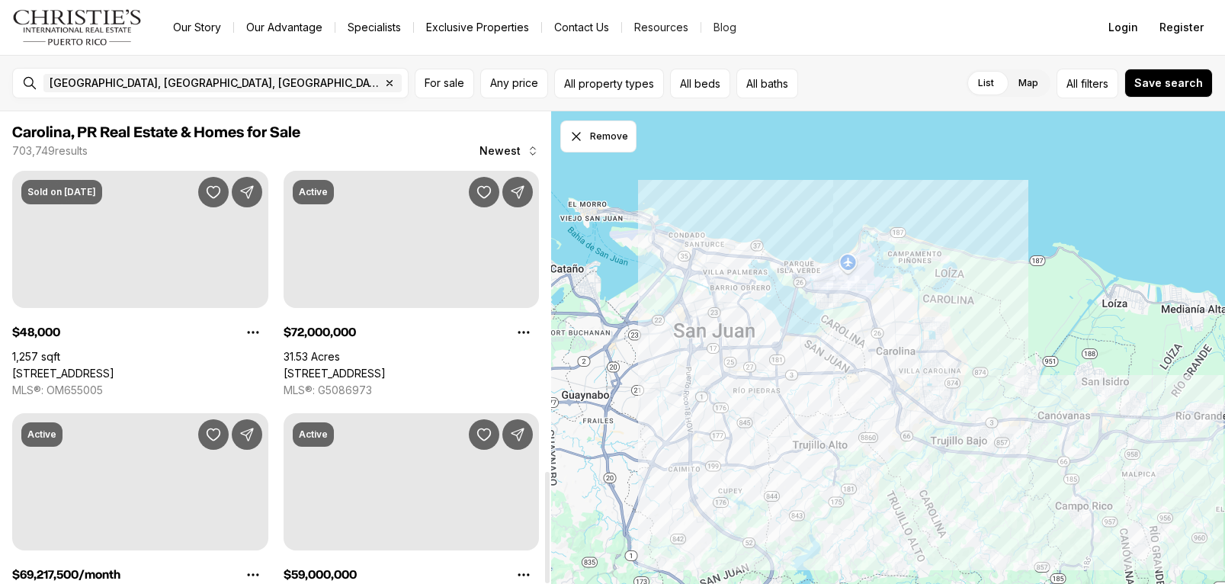 The height and width of the screenshot is (584, 1225). Describe the element at coordinates (335, 373) in the screenshot. I see `a: 412 E STATE ROAD 44, WILDWOOD FL, 34785` at that location.